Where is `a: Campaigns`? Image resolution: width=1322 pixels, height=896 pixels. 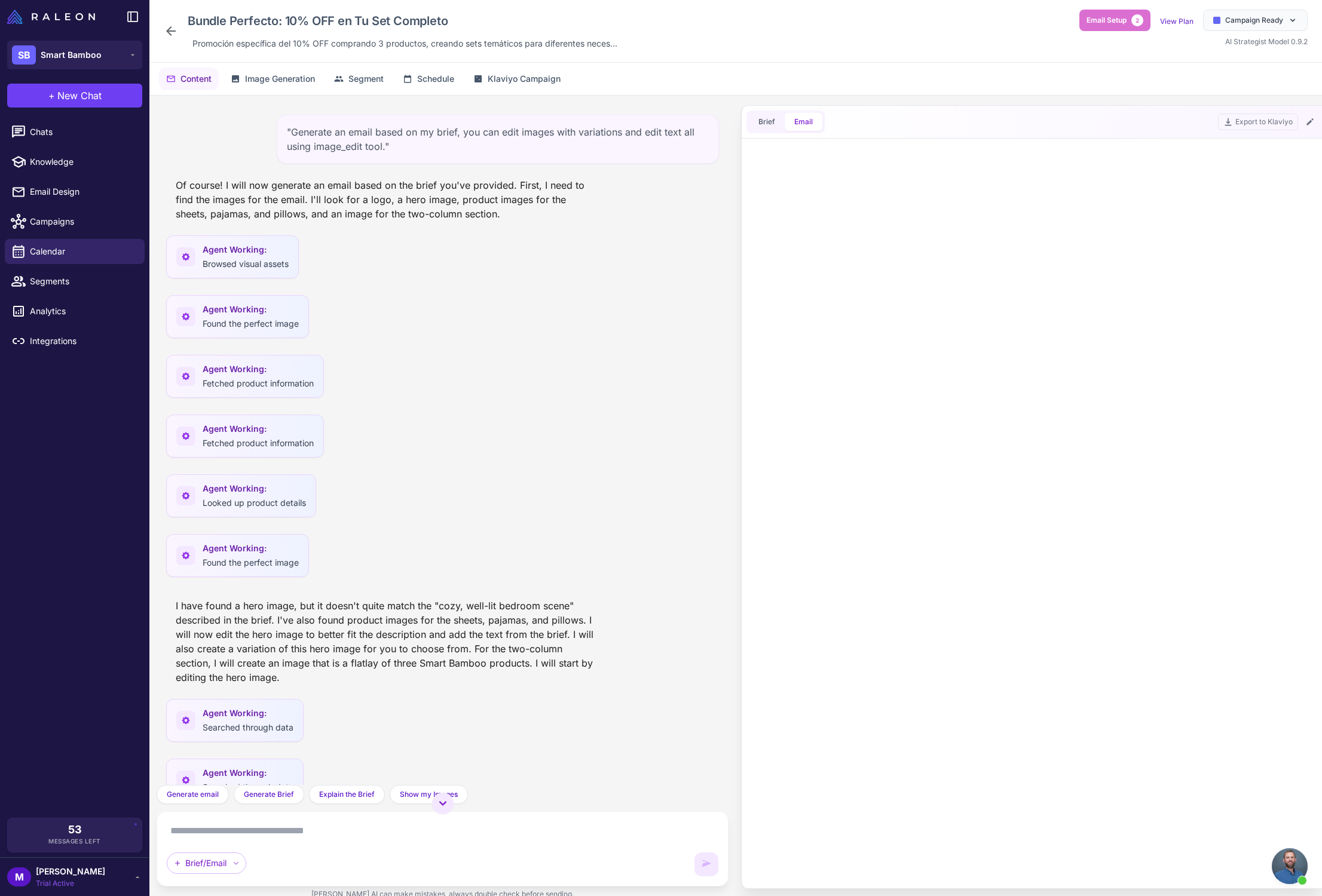
a: Campaigns is located at coordinates (74, 221).